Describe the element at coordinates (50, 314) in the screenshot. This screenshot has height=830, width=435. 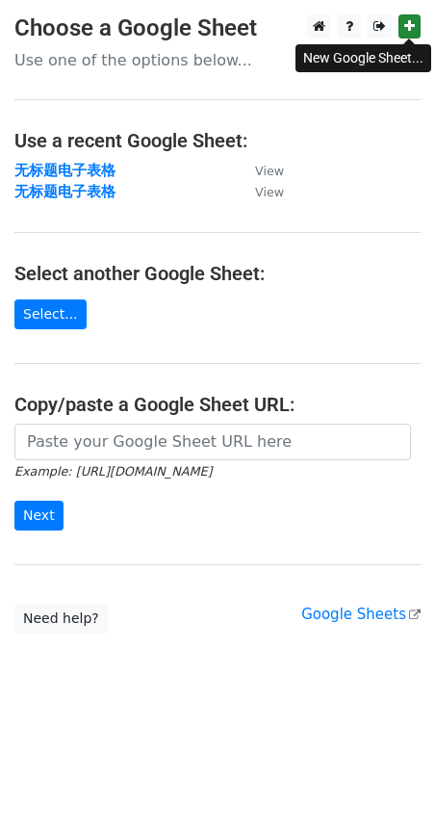
I see `a: Select...` at that location.